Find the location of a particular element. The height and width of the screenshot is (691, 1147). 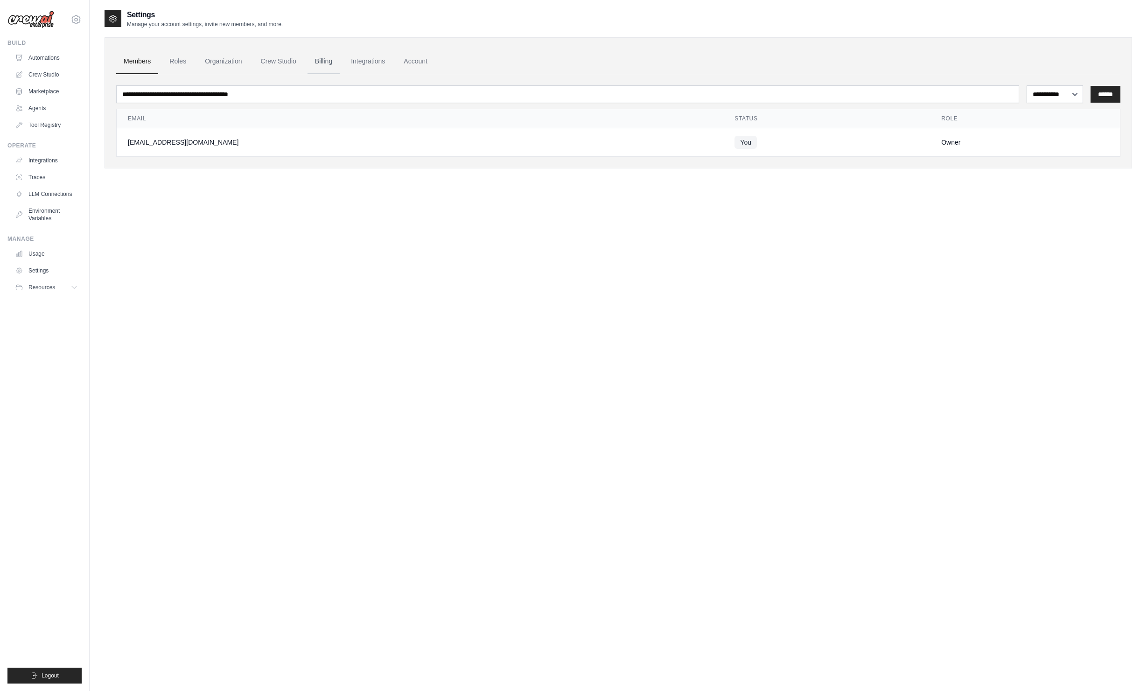

a: Roles is located at coordinates (178, 62).